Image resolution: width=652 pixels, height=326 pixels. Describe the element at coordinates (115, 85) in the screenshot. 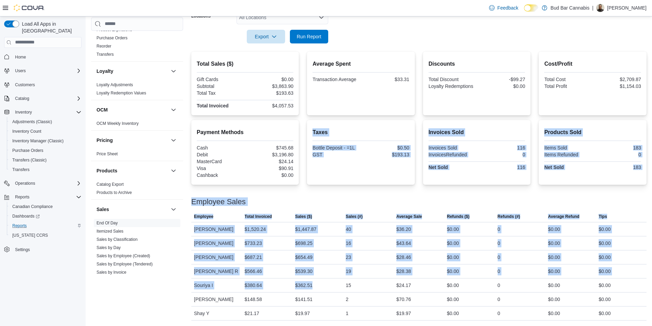

I see `span: Loyalty Adjustments` at that location.